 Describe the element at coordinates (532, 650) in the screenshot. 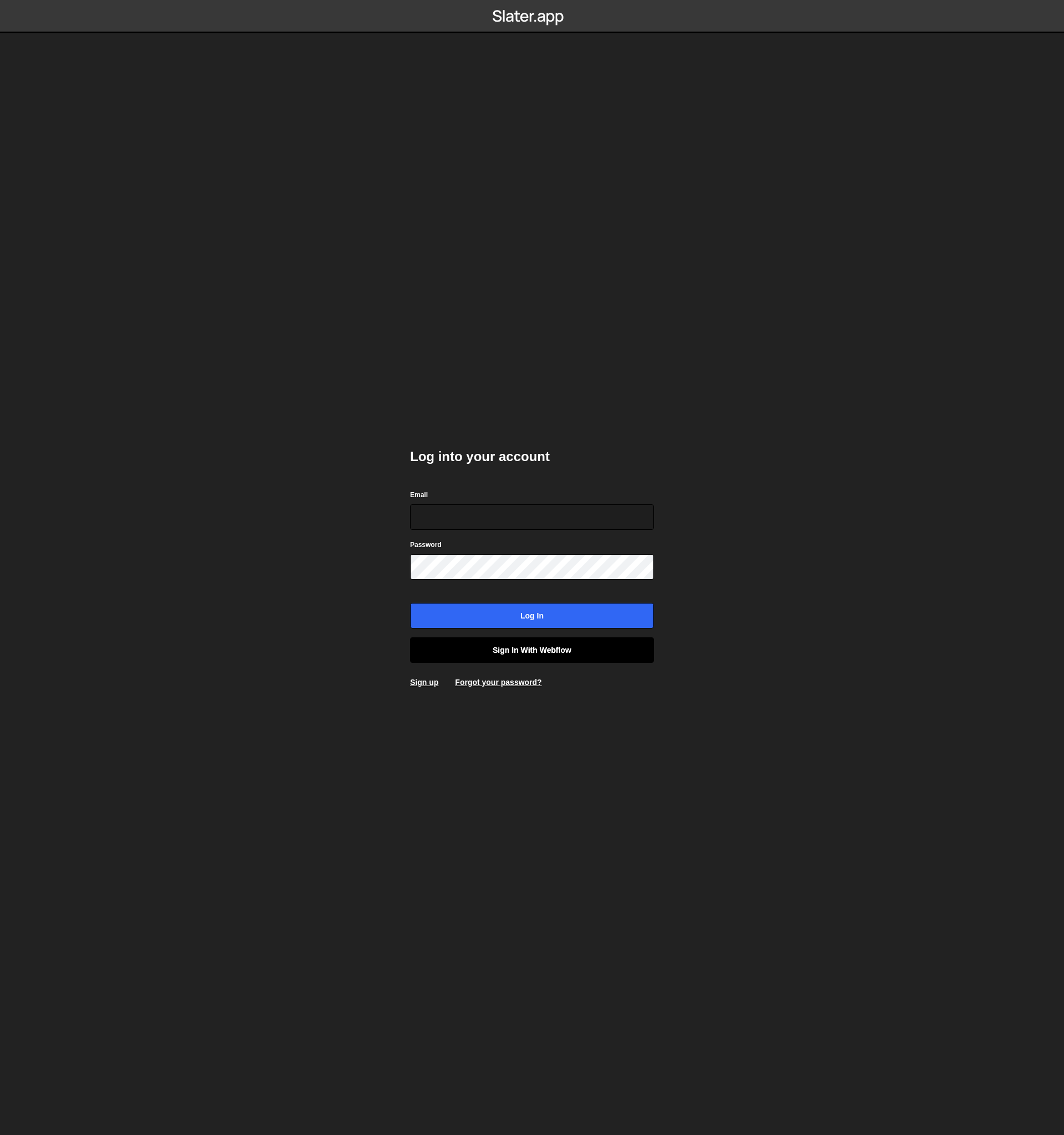

I see `a: Sign in with Webflow` at that location.